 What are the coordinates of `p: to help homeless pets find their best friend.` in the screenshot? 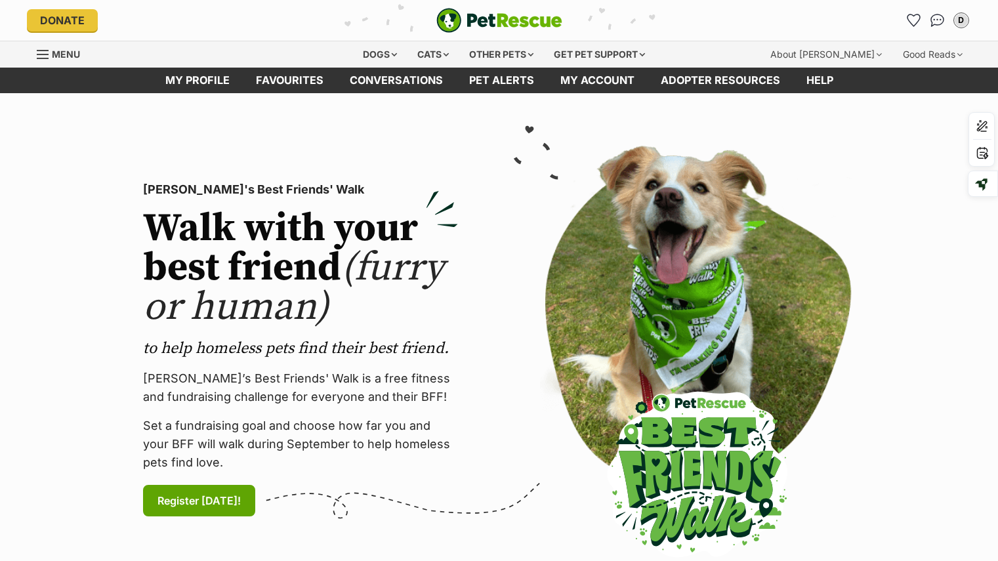 It's located at (300, 348).